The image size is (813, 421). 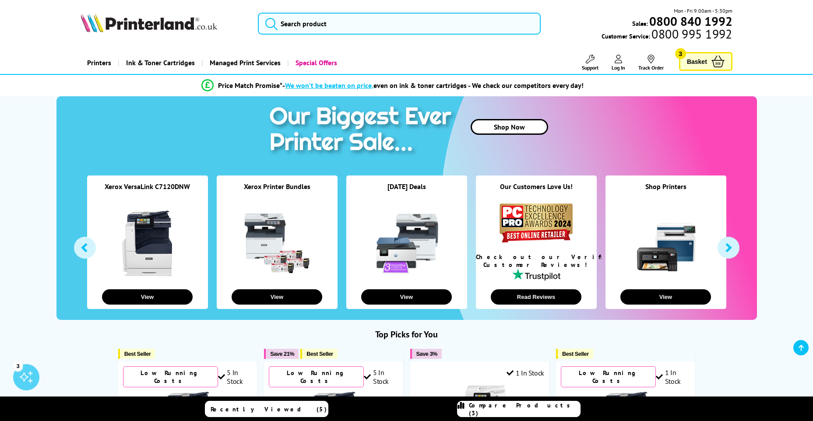 What do you see at coordinates (427, 354) in the screenshot?
I see `span: Save 3%` at bounding box center [427, 354].